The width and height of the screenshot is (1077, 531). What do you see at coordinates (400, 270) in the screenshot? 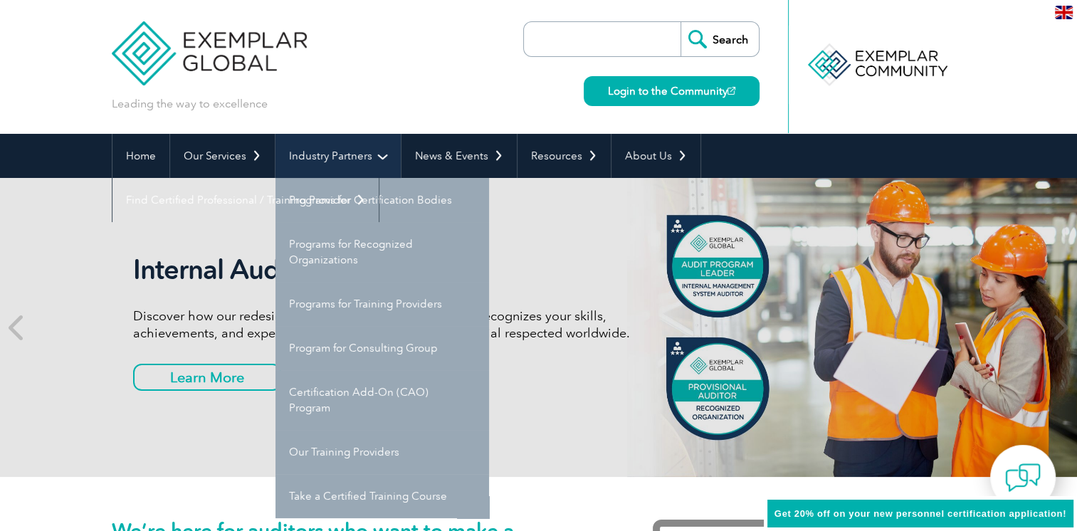
I see `h2: Internal Auditor Certification` at bounding box center [400, 270].